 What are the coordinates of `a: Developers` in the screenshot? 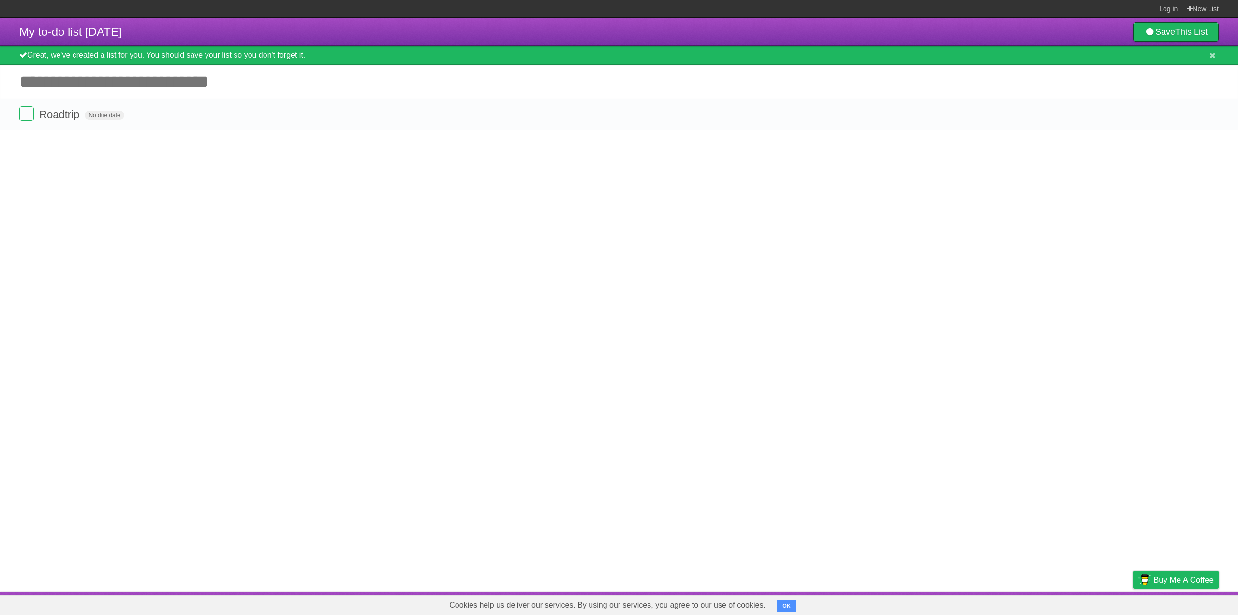 It's located at (1056, 603).